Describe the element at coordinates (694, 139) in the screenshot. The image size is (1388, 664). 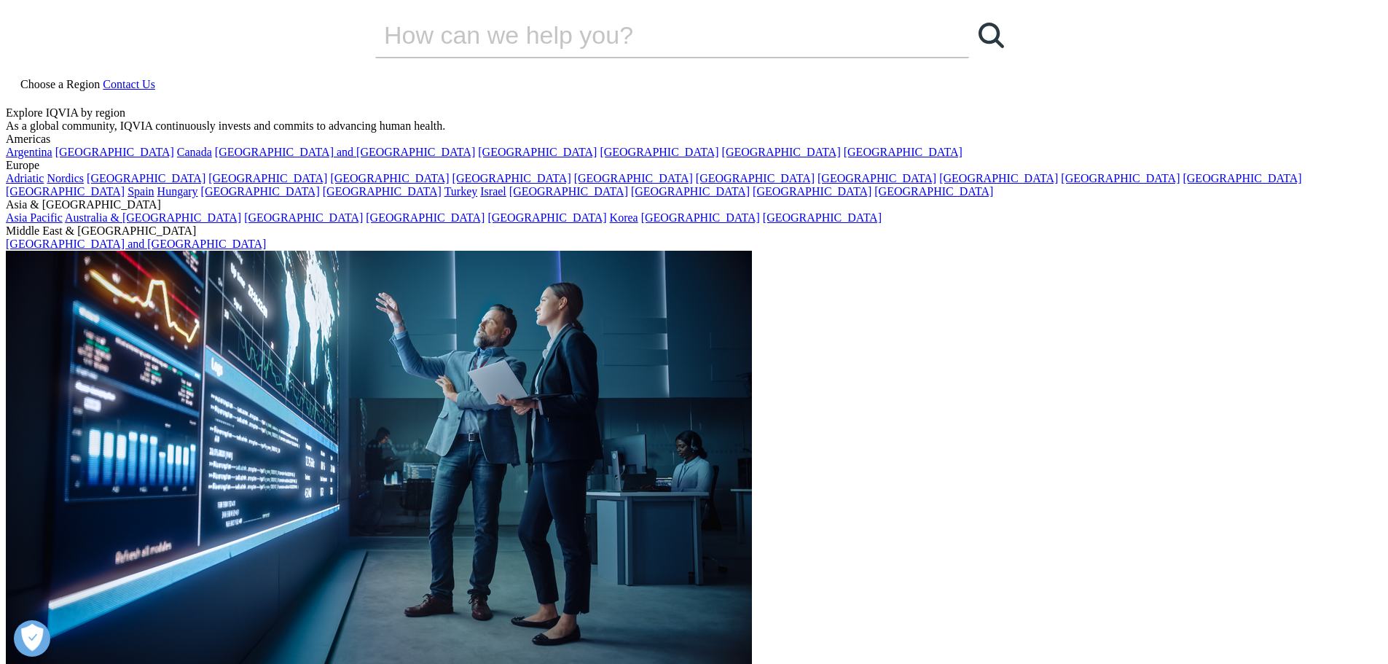
I see `div: Americas` at that location.